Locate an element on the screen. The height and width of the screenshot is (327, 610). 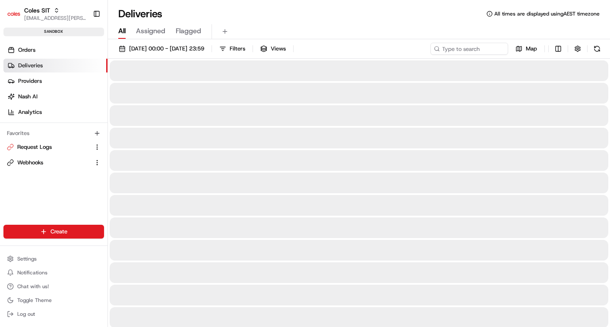
span: Notifications is located at coordinates (32, 273).